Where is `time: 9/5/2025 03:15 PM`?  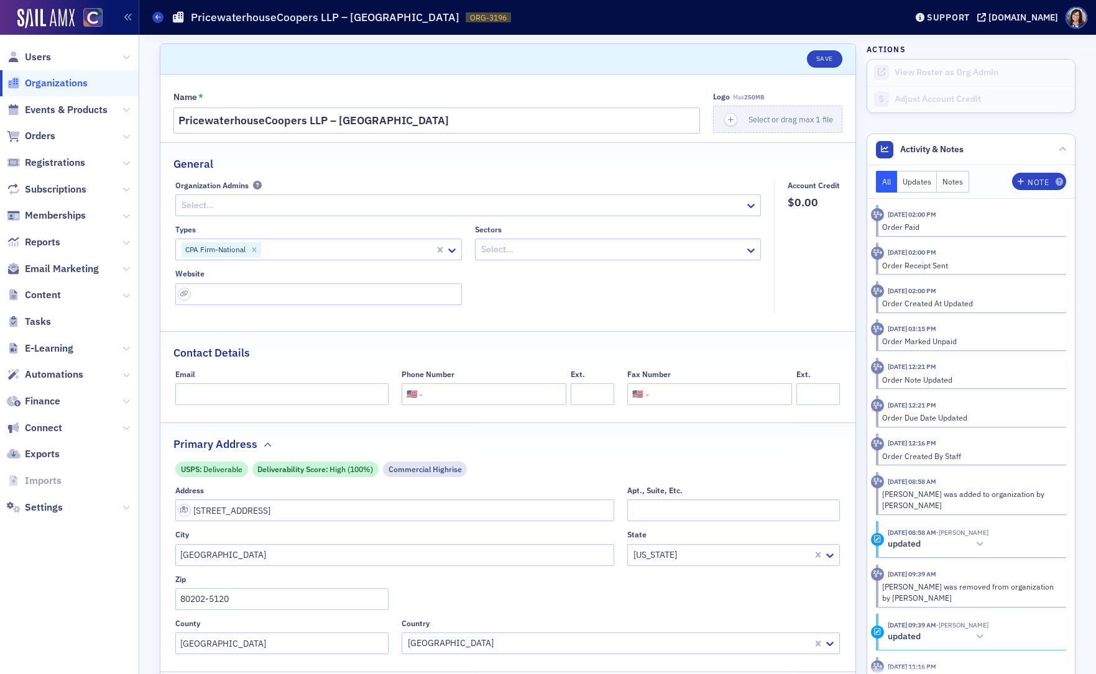
time: 9/5/2025 03:15 PM is located at coordinates (912, 329).